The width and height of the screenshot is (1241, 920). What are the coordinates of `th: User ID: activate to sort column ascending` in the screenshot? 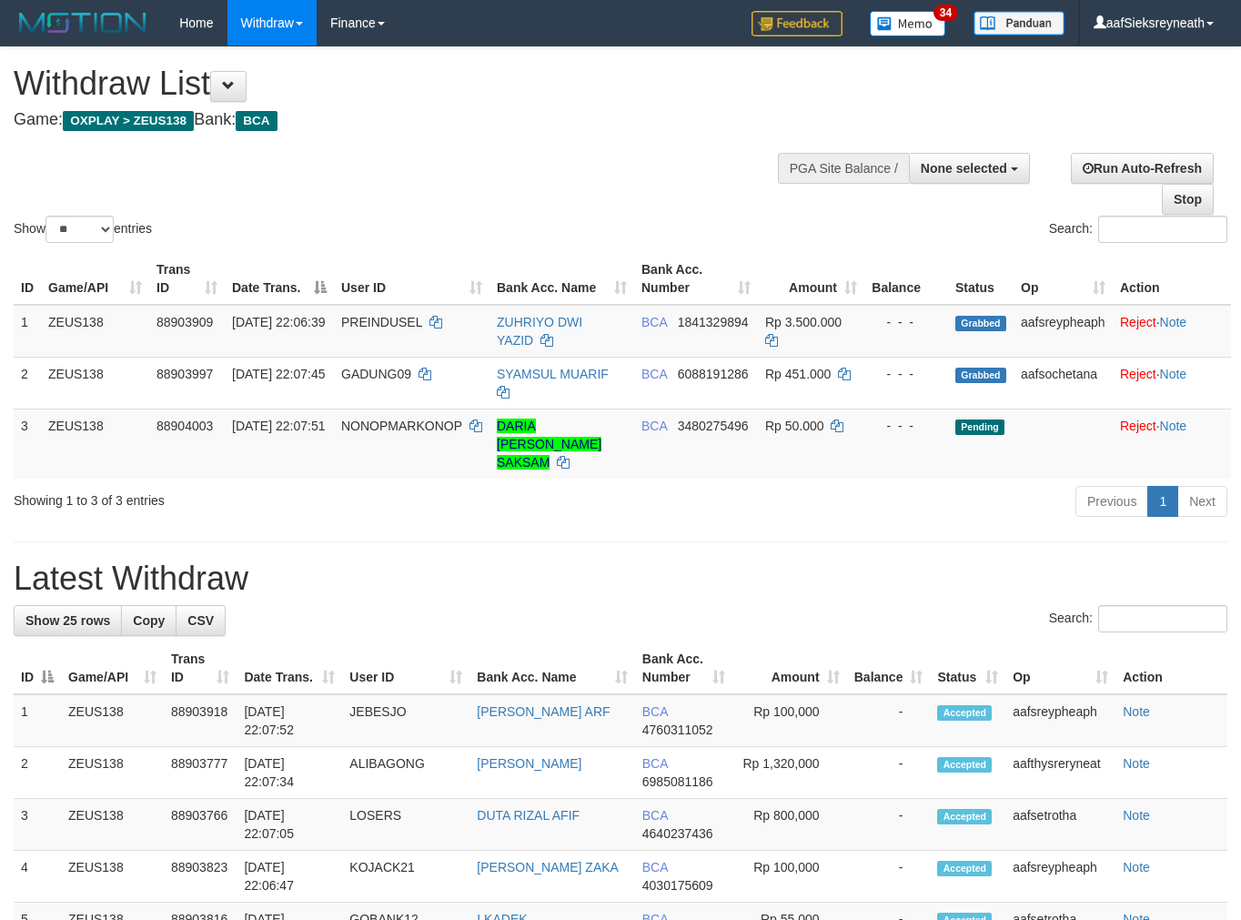 It's located at (411, 278).